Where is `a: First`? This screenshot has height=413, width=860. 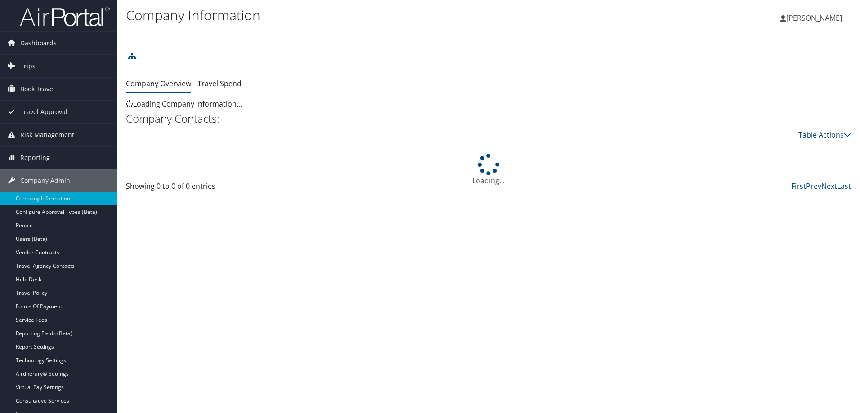 a: First is located at coordinates (798, 186).